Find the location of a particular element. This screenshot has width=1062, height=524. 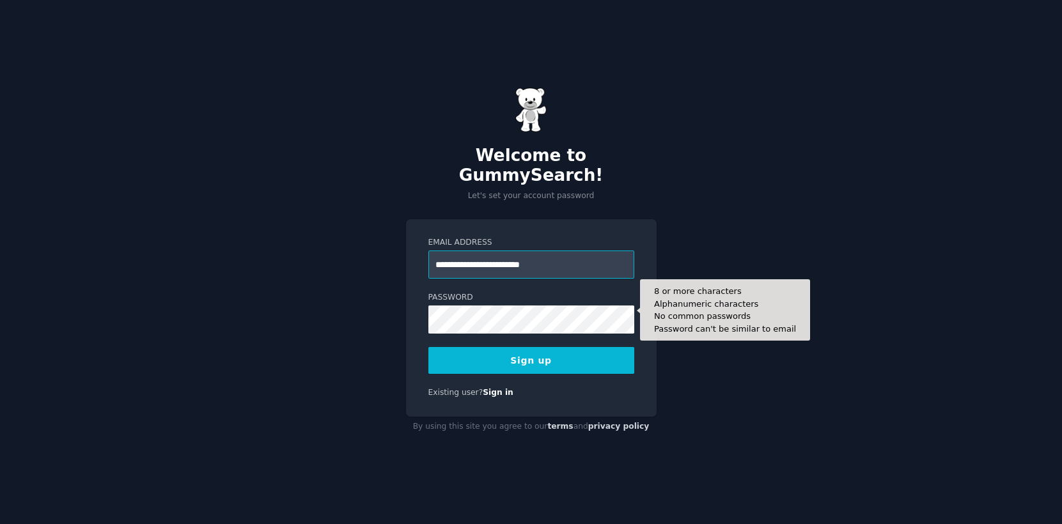

img: Gummy Bear is located at coordinates (531, 110).